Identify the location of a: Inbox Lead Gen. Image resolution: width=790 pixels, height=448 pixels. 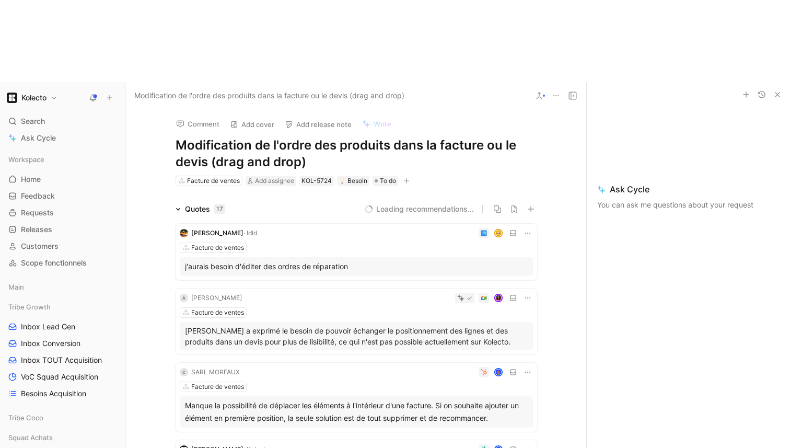
(63, 327).